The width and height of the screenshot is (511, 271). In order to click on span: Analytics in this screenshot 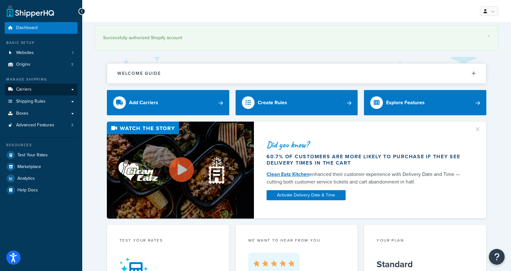, I will do `click(26, 179)`.